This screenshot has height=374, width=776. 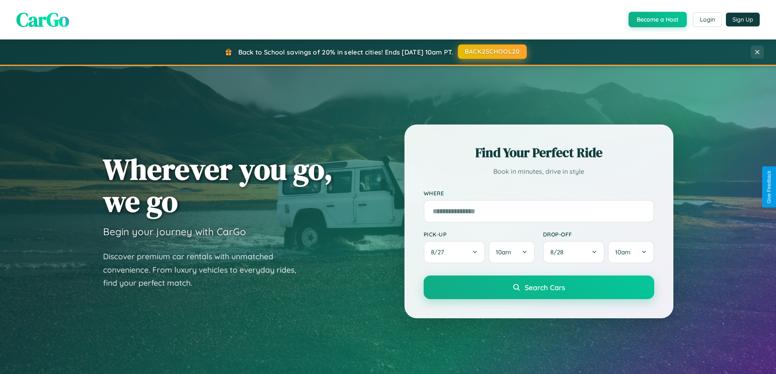 I want to click on label: Drop-off, so click(x=598, y=234).